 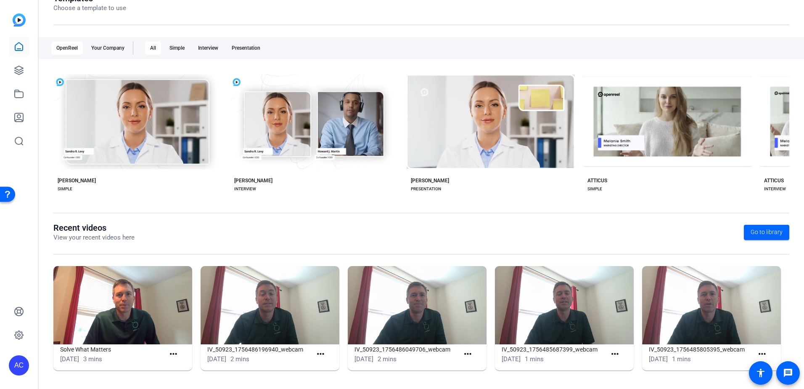 I want to click on h1: Recent videos, so click(x=94, y=228).